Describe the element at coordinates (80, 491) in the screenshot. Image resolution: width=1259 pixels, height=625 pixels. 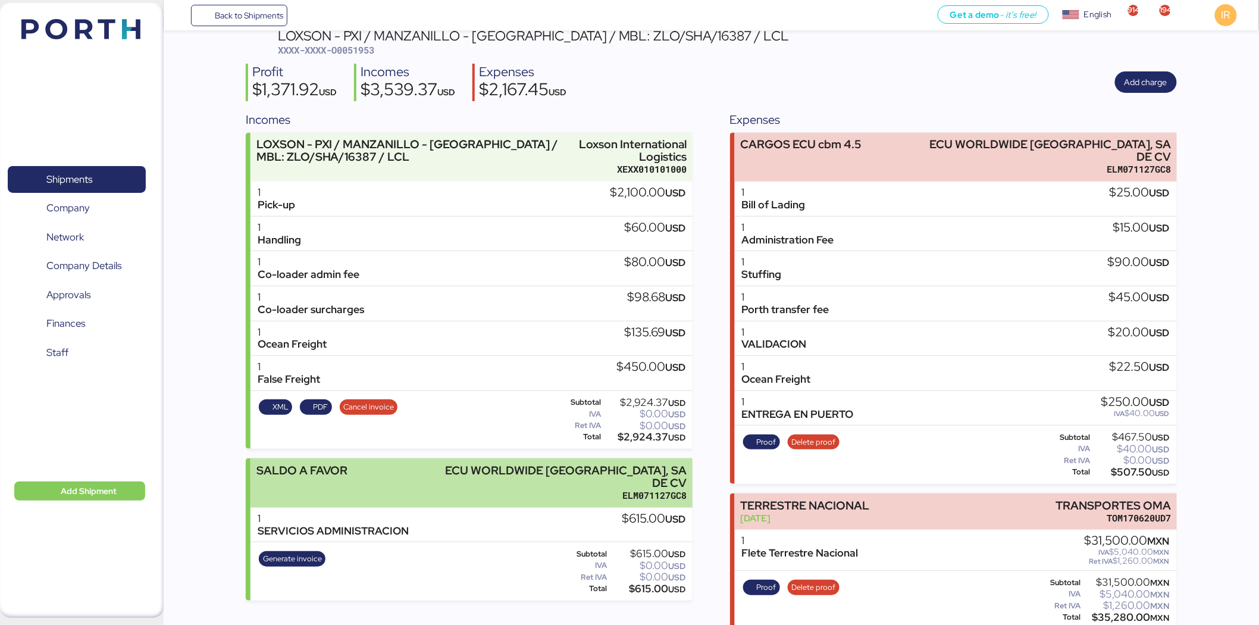
I see `button: Add Shipment` at that location.